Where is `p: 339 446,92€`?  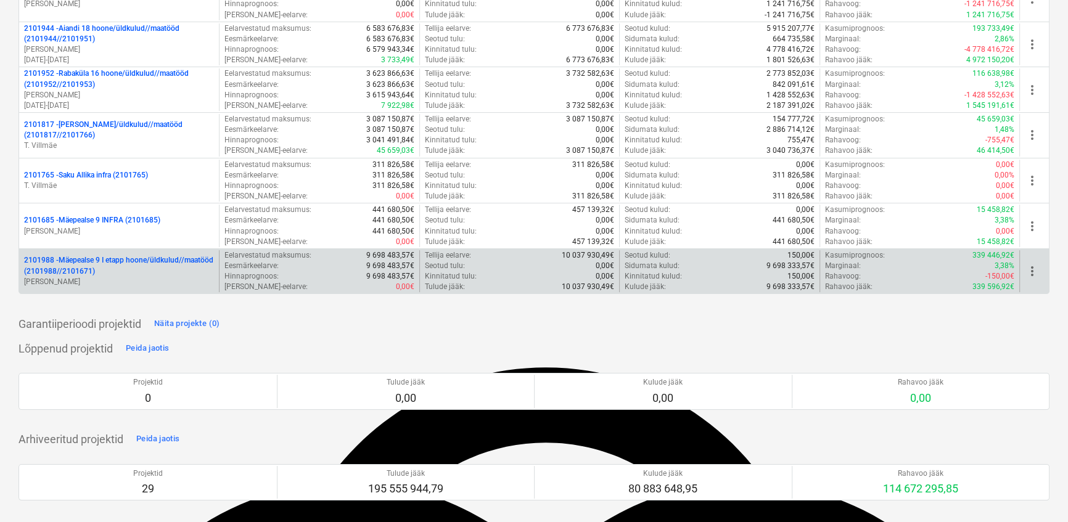
p: 339 446,92€ is located at coordinates (994, 255).